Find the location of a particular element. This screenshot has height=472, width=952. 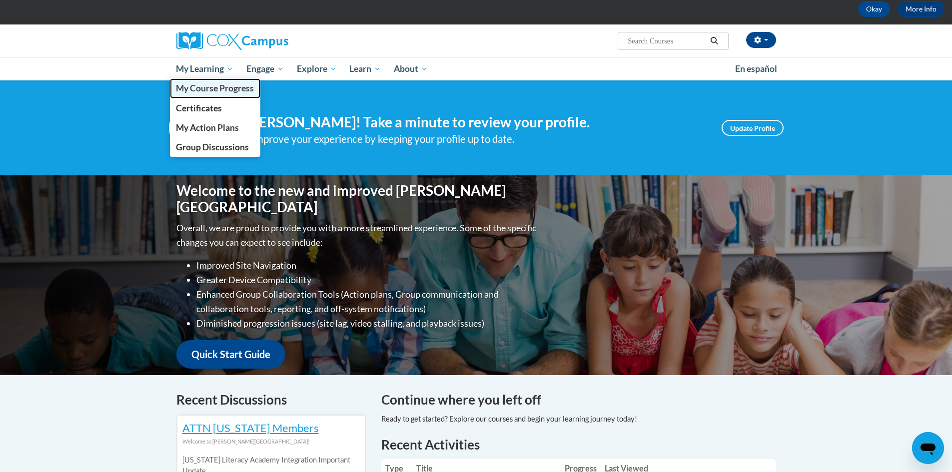

span: Engage is located at coordinates (265, 69).